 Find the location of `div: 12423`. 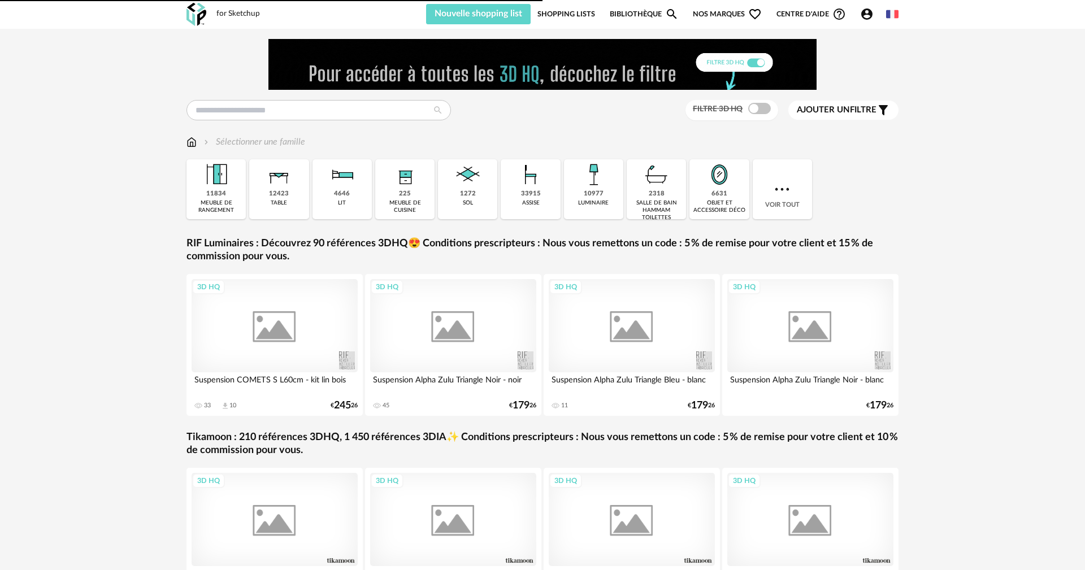

div: 12423 is located at coordinates (279, 194).